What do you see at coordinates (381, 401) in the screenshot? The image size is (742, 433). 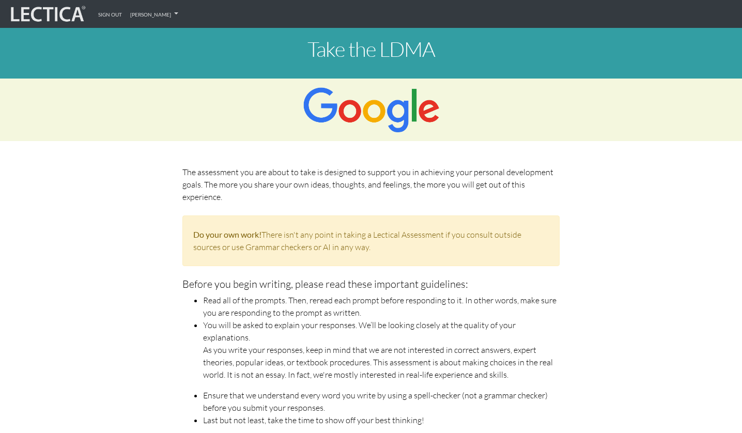 I see `li: Ensure that we understand every word you write by using a spell-checker (not a grammar checker) b...` at bounding box center [381, 401].